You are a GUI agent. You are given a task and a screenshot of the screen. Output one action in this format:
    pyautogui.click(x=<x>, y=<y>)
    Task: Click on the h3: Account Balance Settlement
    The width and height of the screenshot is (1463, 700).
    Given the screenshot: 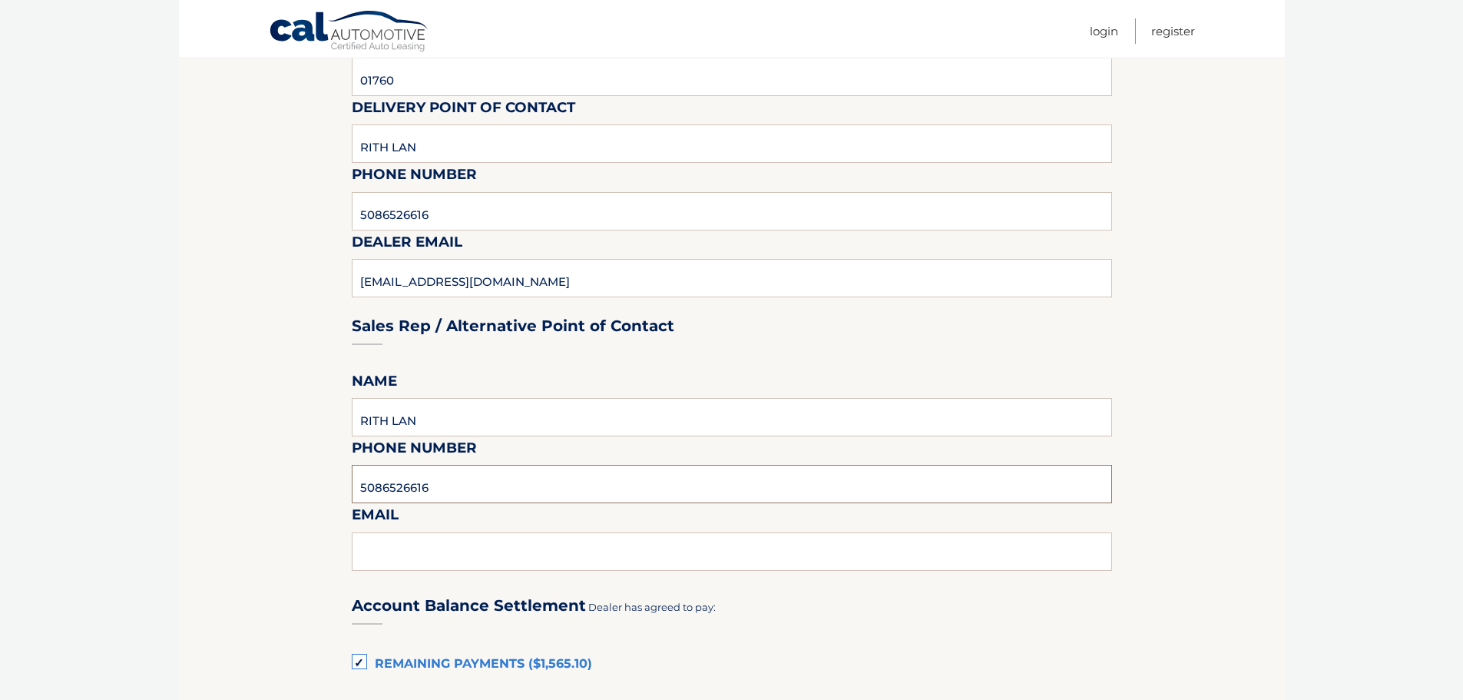 What is the action you would take?
    pyautogui.click(x=468, y=605)
    